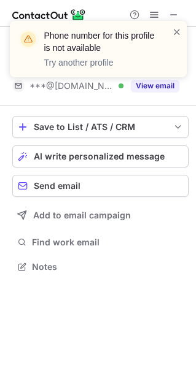  Describe the element at coordinates (57, 186) in the screenshot. I see `span: Send email` at that location.